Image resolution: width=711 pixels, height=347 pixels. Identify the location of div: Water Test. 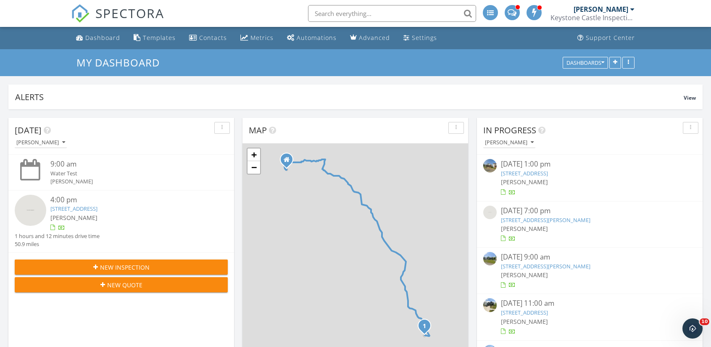
(130, 173).